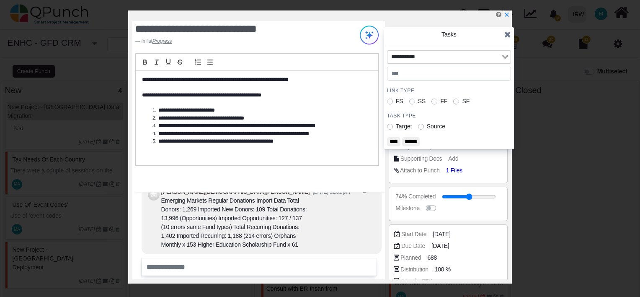 This screenshot has width=640, height=297. I want to click on span: 688, so click(432, 257).